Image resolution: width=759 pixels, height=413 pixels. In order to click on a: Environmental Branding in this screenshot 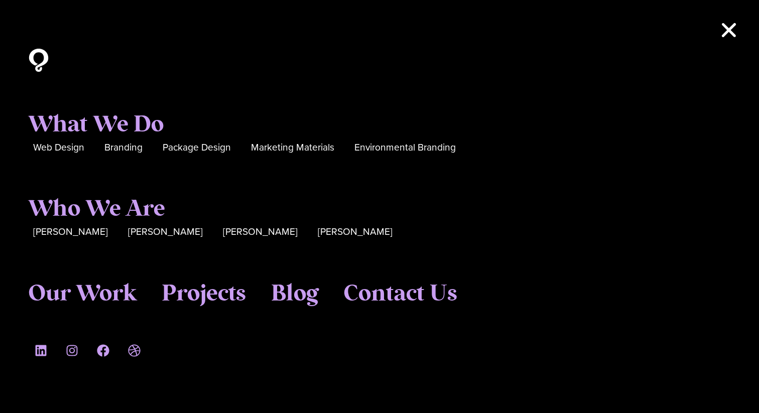, I will do `click(405, 148)`.